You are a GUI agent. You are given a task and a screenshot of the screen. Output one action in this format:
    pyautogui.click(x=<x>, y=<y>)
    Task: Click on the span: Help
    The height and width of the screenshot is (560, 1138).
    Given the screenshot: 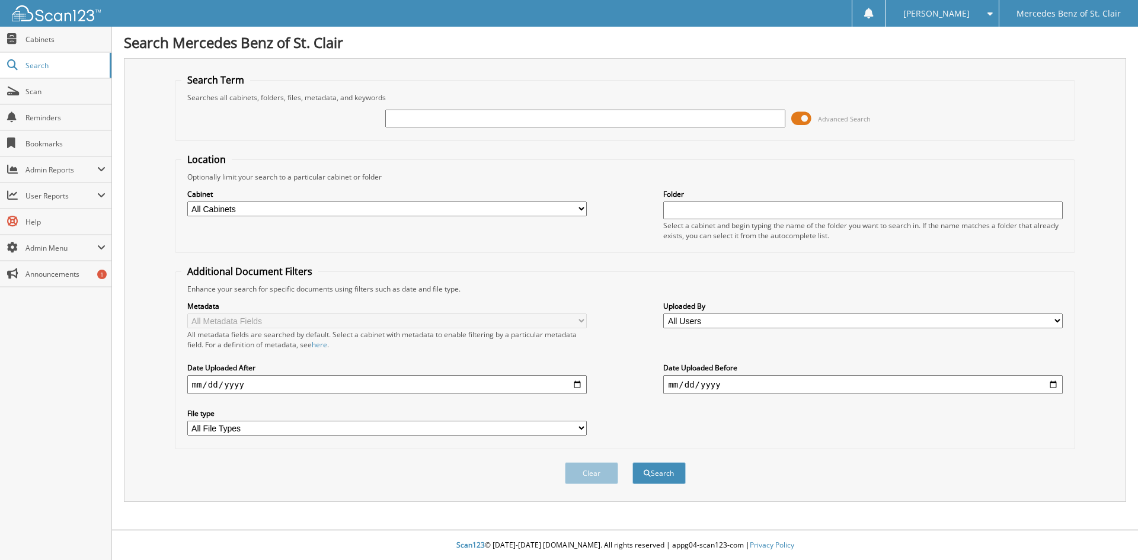 What is the action you would take?
    pyautogui.click(x=65, y=222)
    